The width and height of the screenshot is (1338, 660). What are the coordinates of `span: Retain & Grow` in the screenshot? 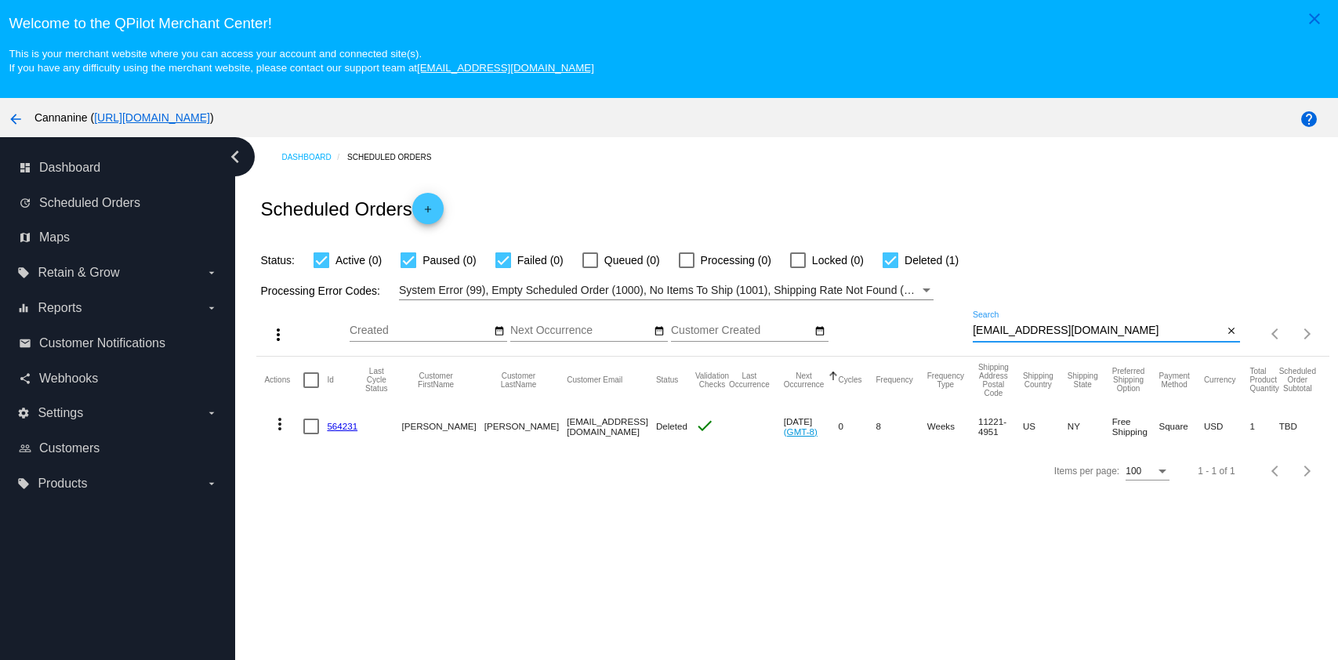 It's located at (78, 273).